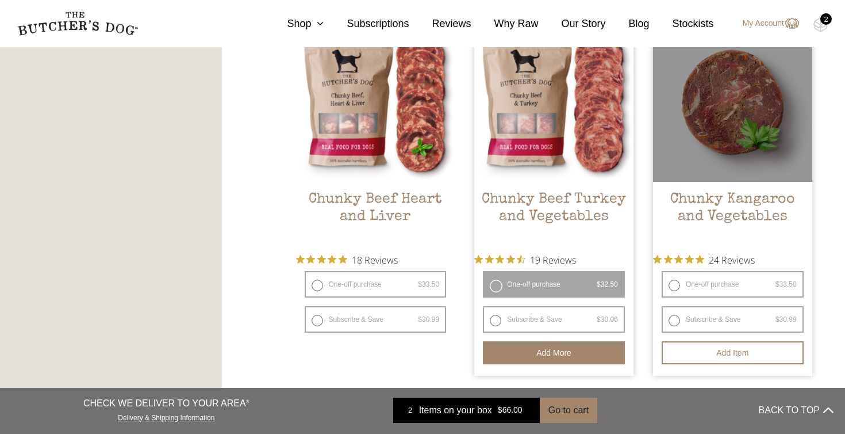 The width and height of the screenshot is (845, 434). I want to click on span: Items on your box, so click(455, 410).